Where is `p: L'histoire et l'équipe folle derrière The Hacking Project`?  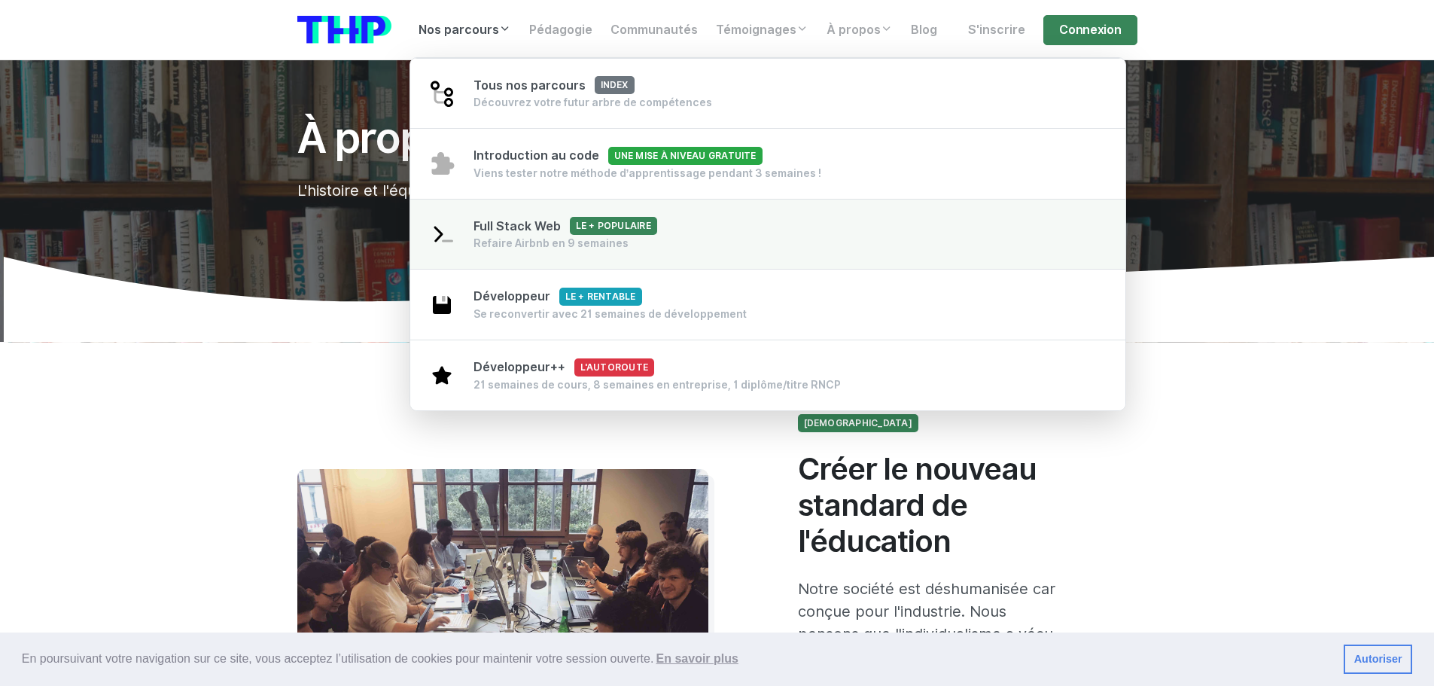
p: L'histoire et l'équipe folle derrière The Hacking Project is located at coordinates (646, 191).